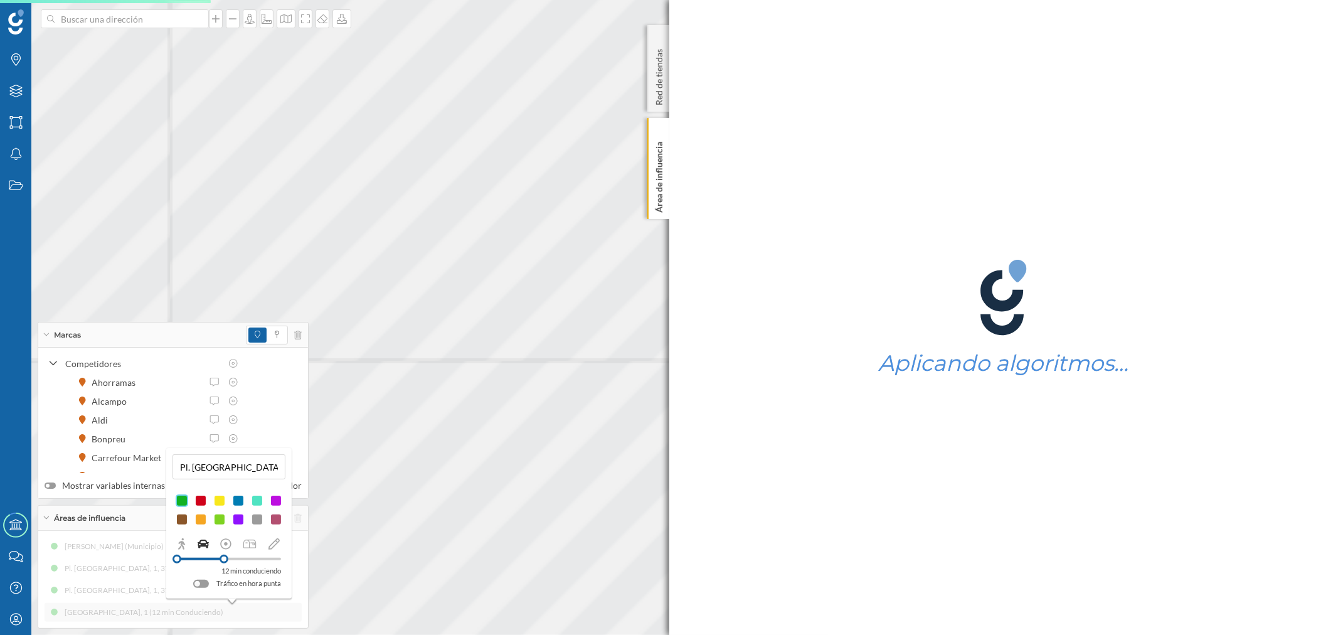  I want to click on div: Aldi, so click(103, 420).